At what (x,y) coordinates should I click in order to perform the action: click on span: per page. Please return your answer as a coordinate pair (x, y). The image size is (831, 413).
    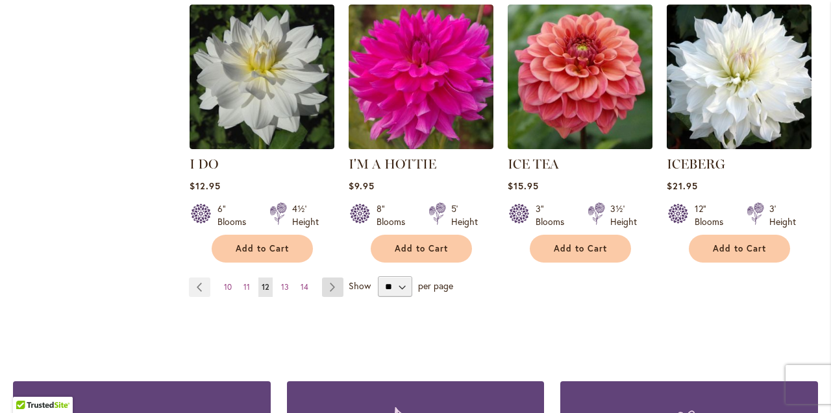
    Looking at the image, I should click on (435, 286).